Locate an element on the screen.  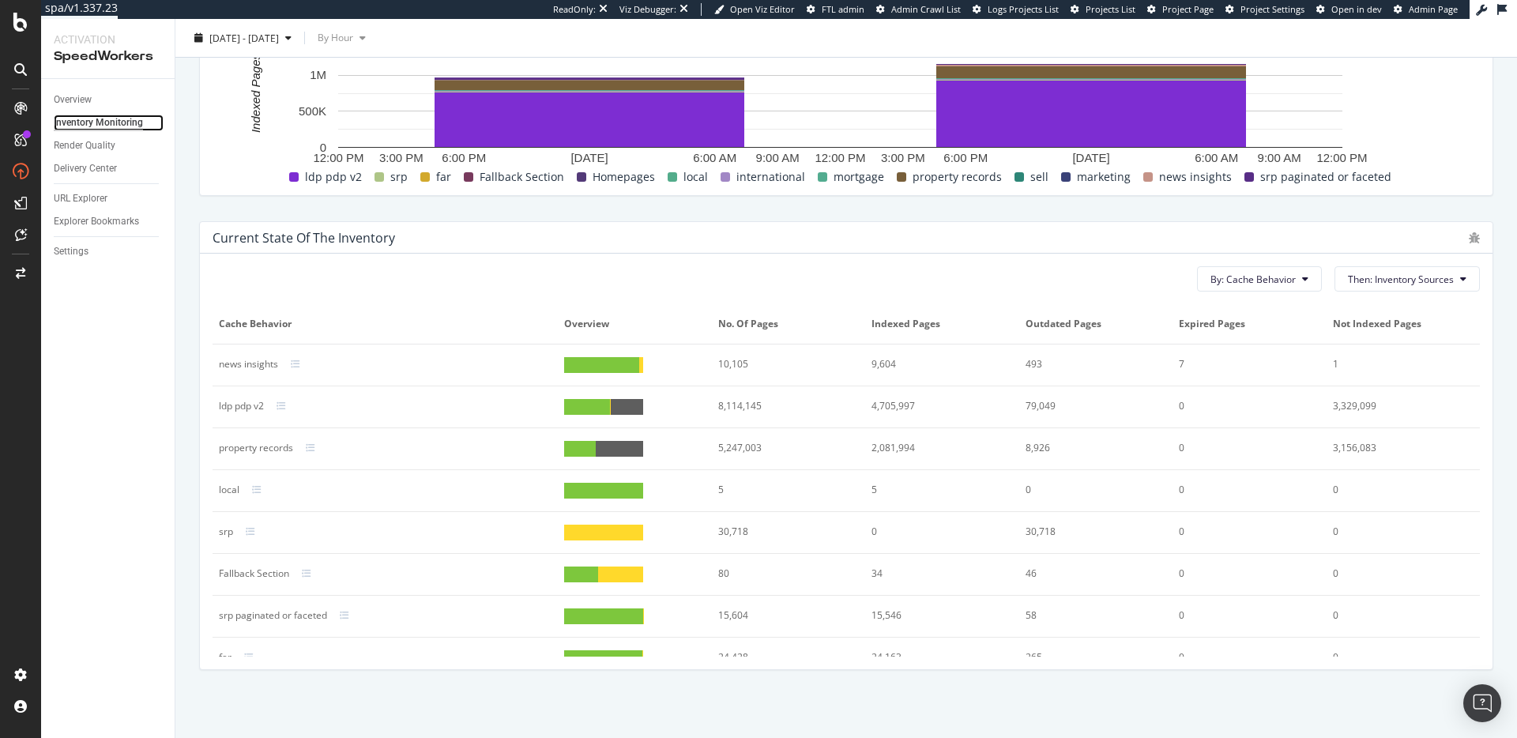
div: Delivery Center is located at coordinates (85, 168).